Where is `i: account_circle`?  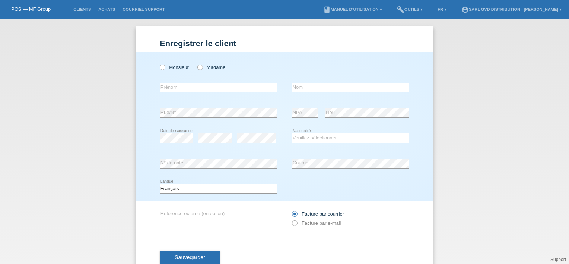 i: account_circle is located at coordinates (465, 10).